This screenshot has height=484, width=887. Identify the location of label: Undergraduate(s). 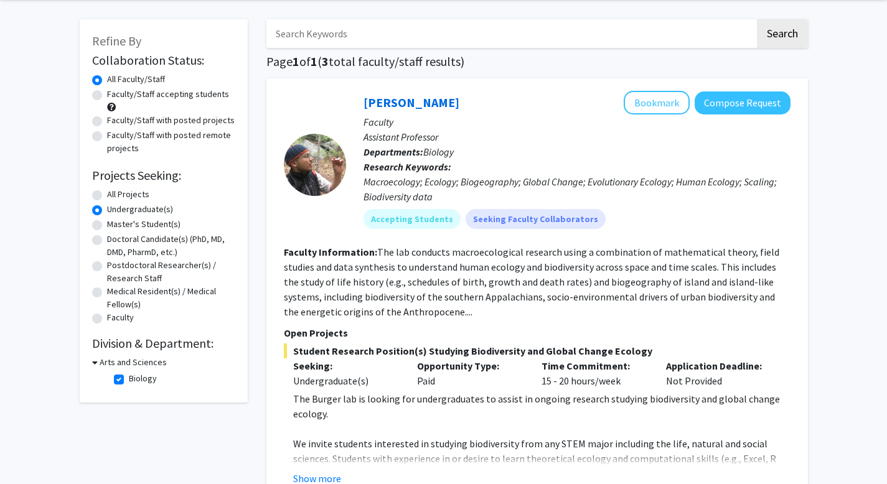
(140, 209).